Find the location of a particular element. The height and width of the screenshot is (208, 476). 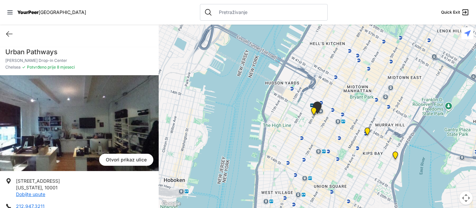

div: Mainchance Adult Drop-in Center is located at coordinates (367, 133).